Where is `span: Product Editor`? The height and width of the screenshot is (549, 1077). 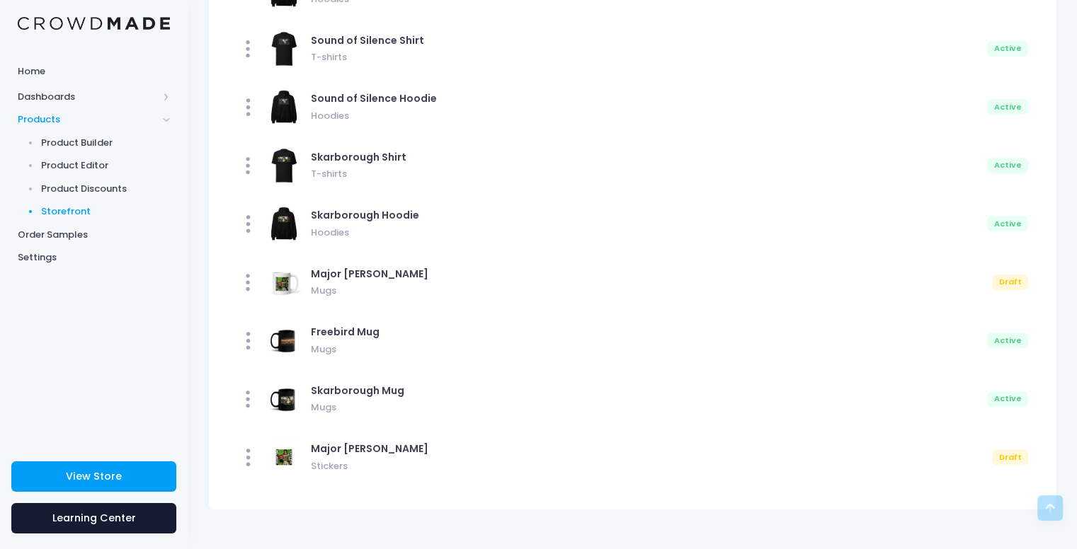 span: Product Editor is located at coordinates (105, 166).